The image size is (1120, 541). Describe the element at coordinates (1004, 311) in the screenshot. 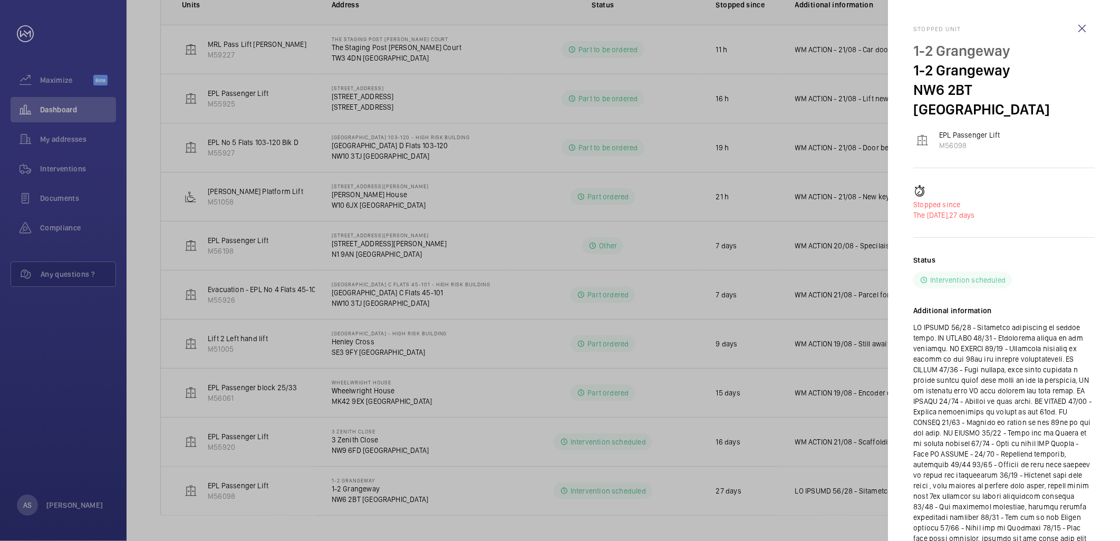

I see `h2: Additional information` at that location.